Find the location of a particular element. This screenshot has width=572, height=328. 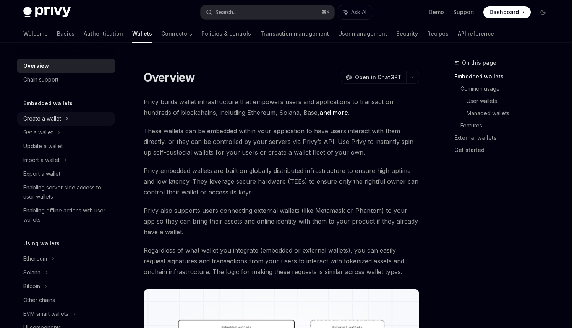

a: Chain support is located at coordinates (66, 80).